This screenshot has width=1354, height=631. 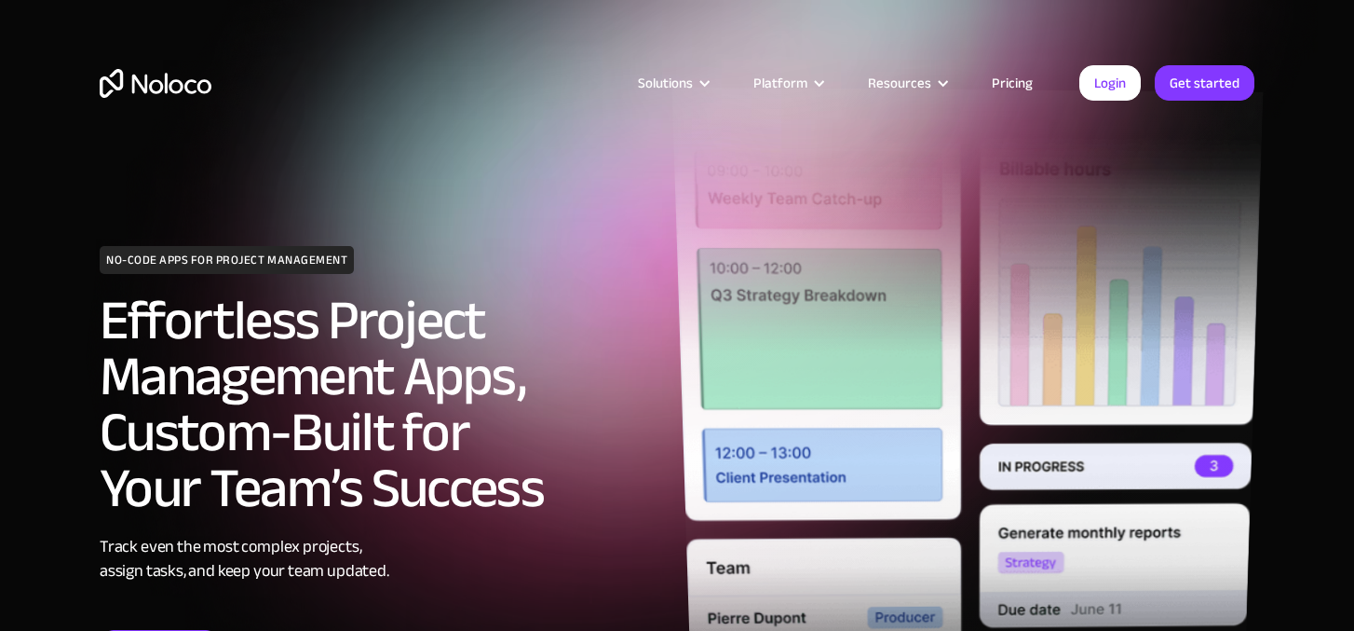 I want to click on div: Track even the most complex projects, assign tasks, and keep your team updated., so click(x=384, y=559).